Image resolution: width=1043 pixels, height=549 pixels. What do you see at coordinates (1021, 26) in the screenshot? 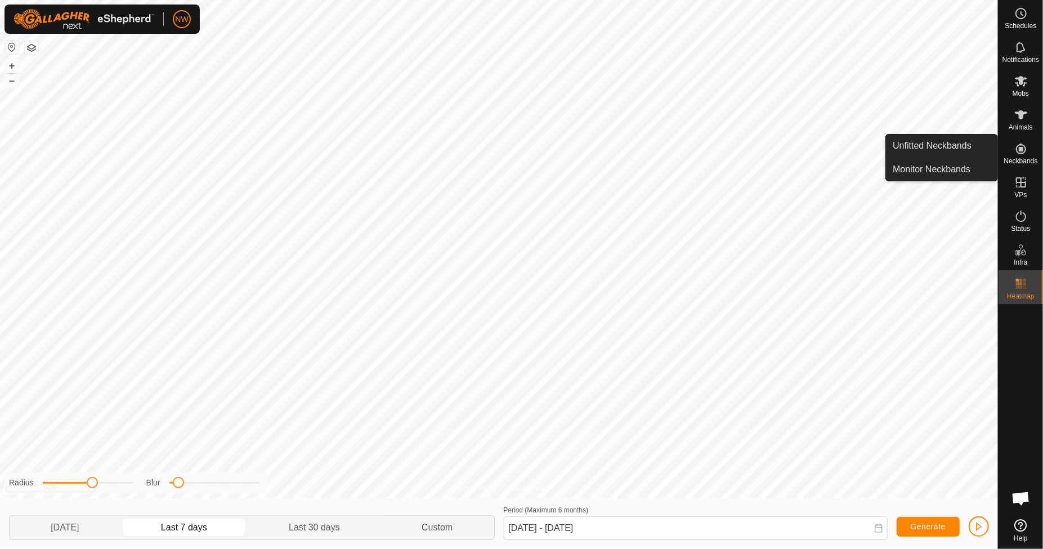
I see `span: Schedules` at bounding box center [1021, 26].